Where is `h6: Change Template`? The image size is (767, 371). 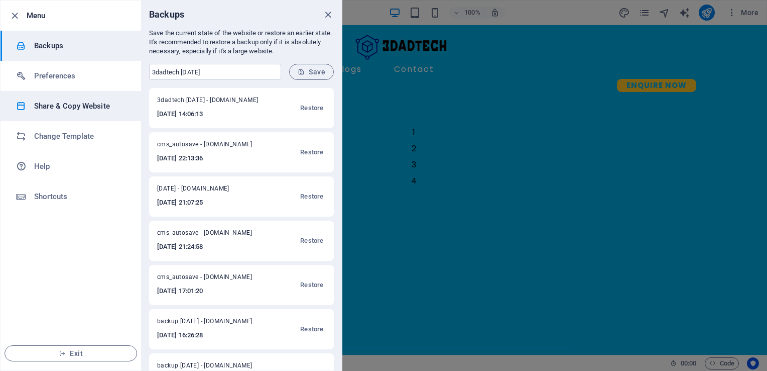
h6: Change Template is located at coordinates (80, 136).